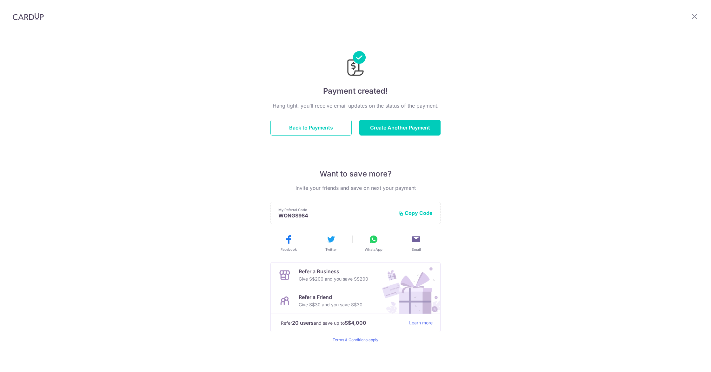 This screenshot has height=372, width=711. What do you see at coordinates (374, 243) in the screenshot?
I see `button: WhatsApp` at bounding box center [374, 243].